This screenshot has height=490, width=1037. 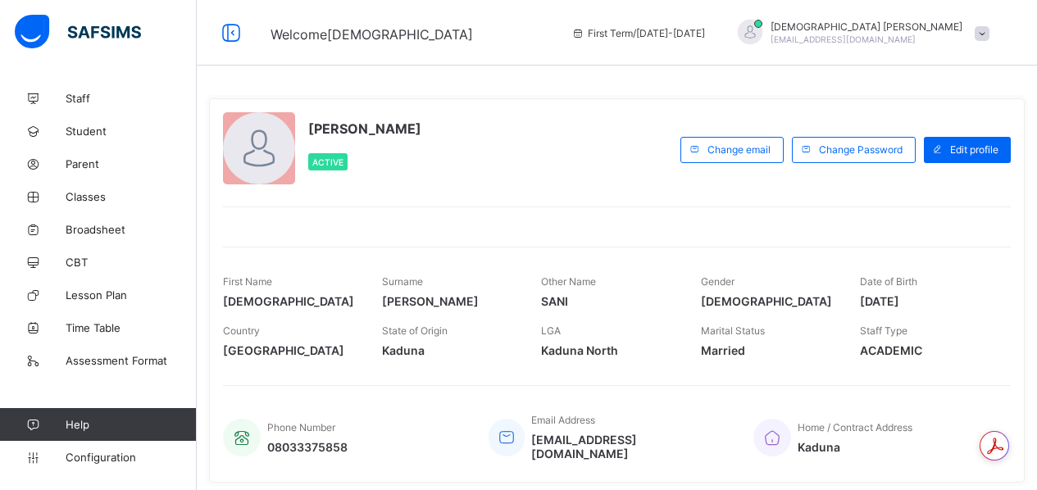 I want to click on span: Home / Contract Address, so click(x=855, y=427).